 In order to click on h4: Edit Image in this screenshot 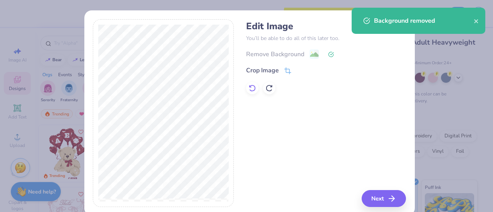, I will do `click(326, 26)`.